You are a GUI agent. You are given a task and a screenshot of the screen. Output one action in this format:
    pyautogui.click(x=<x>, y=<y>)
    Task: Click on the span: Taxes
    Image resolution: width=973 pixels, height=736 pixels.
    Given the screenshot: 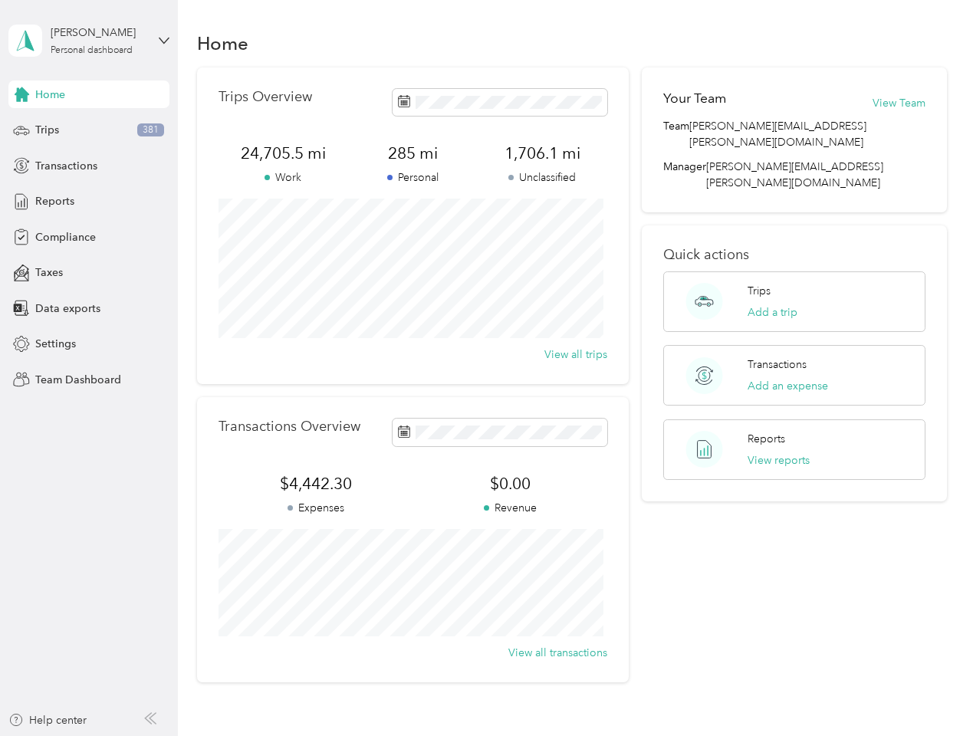 What is the action you would take?
    pyautogui.click(x=49, y=272)
    